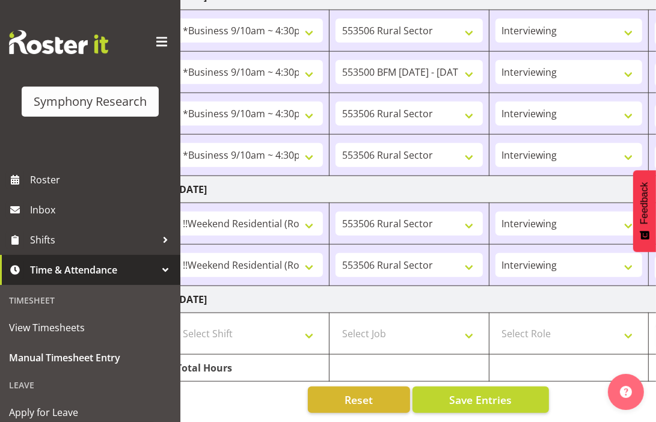  Describe the element at coordinates (480, 400) in the screenshot. I see `span: Save Entries` at that location.